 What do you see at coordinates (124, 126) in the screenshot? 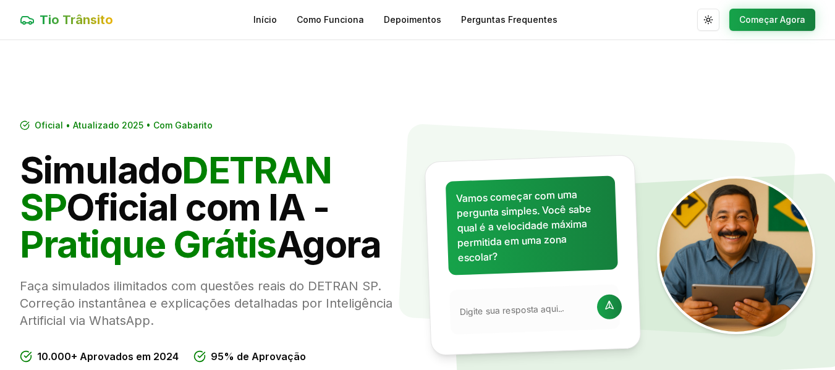
I see `span: Oficial • Atualizado 2025 • Com Gabarito` at bounding box center [124, 126].